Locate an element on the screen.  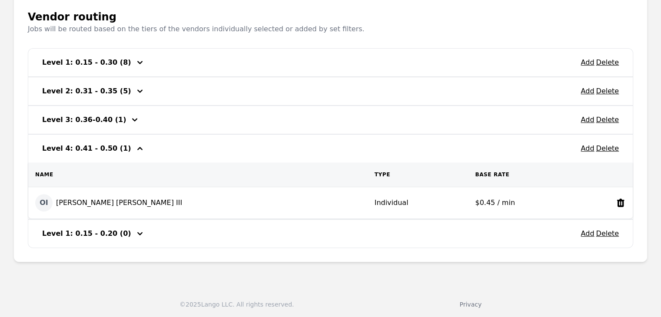
h1: Vendor routing is located at coordinates (196, 17).